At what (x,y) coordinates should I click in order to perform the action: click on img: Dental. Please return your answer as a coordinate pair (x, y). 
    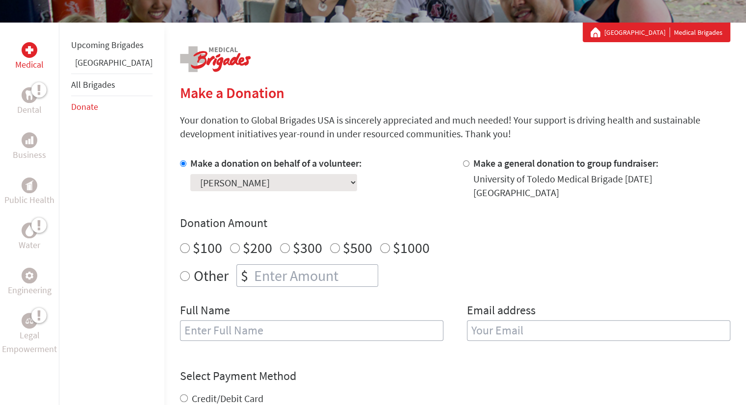
    Looking at the image, I should click on (29, 95).